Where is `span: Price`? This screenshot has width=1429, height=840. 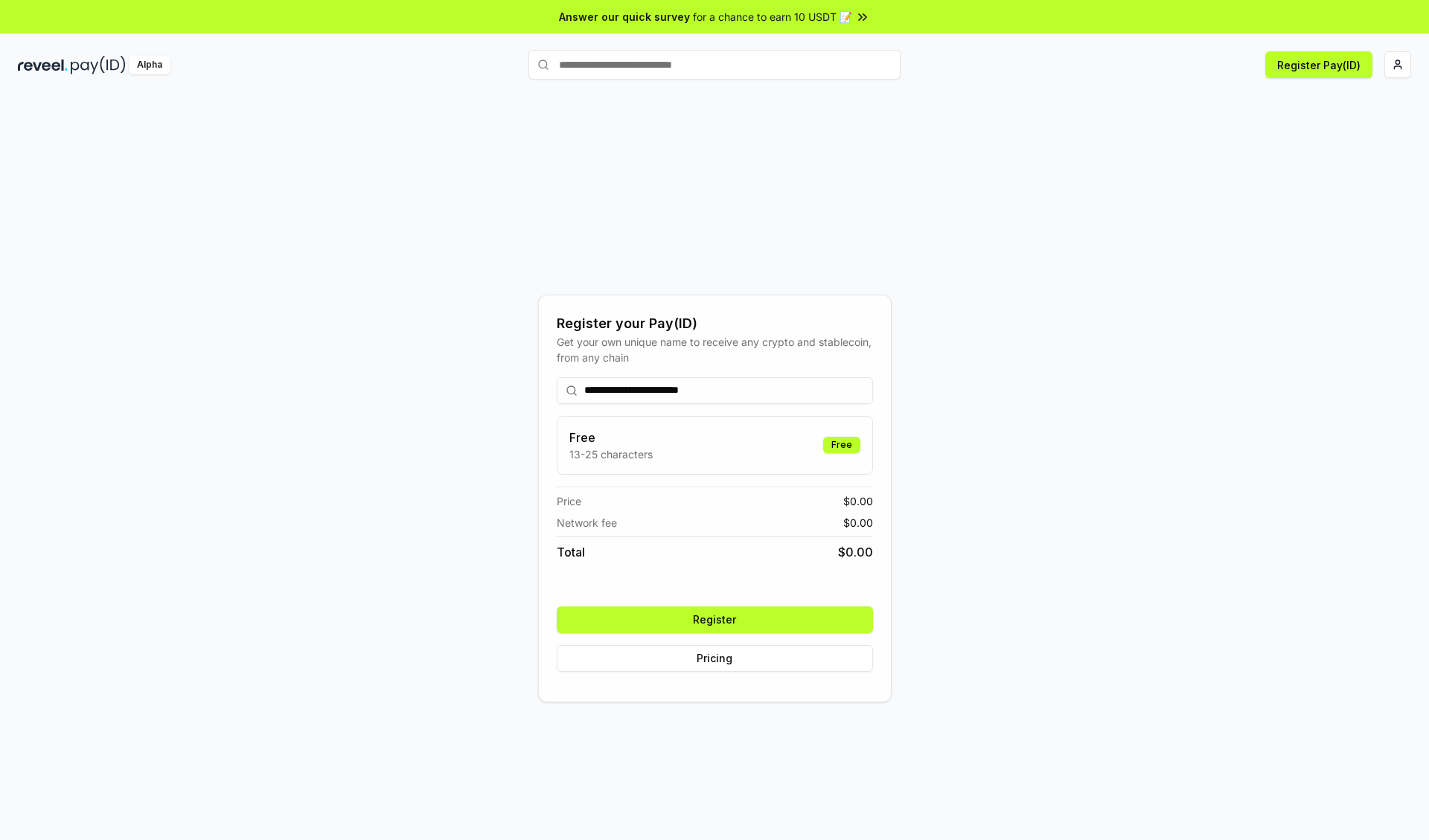 span: Price is located at coordinates (569, 501).